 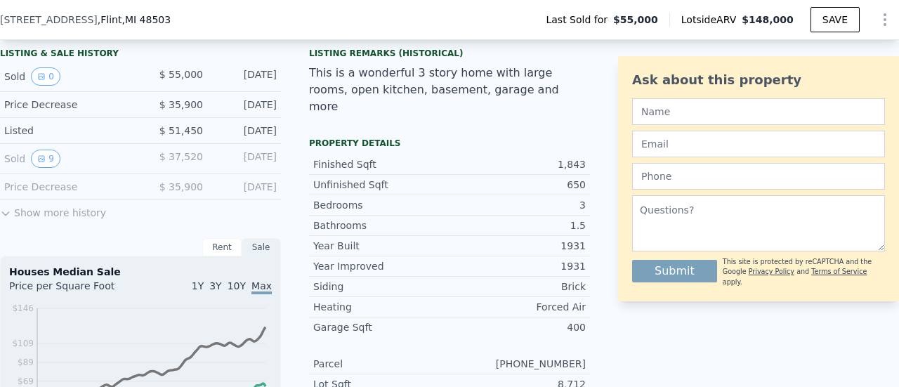 I want to click on span: Last Sold for, so click(x=579, y=20).